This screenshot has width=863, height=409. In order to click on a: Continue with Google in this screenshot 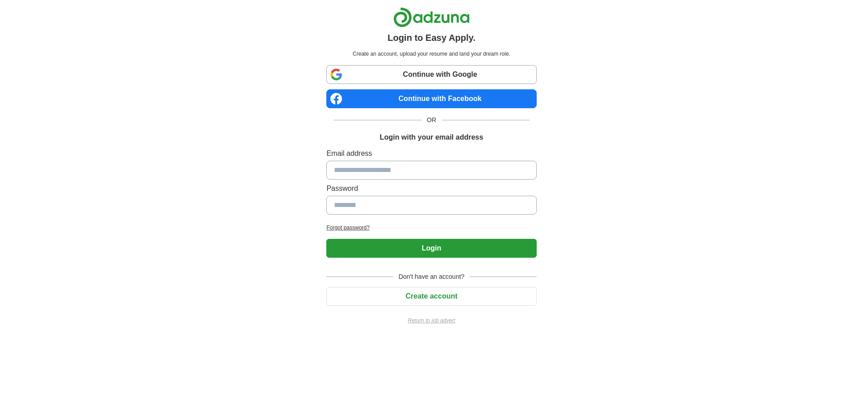, I will do `click(431, 75)`.